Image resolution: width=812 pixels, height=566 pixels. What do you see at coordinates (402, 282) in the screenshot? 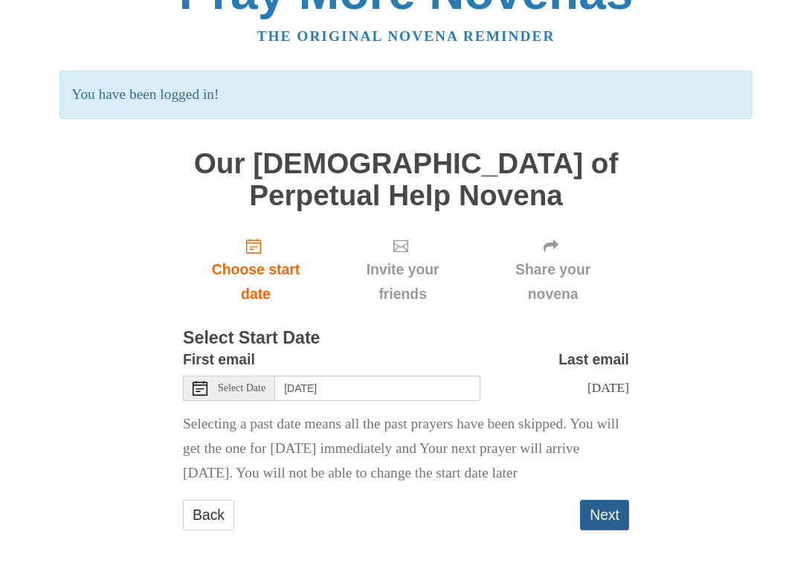
I see `span: Invite your friends` at bounding box center [402, 282].